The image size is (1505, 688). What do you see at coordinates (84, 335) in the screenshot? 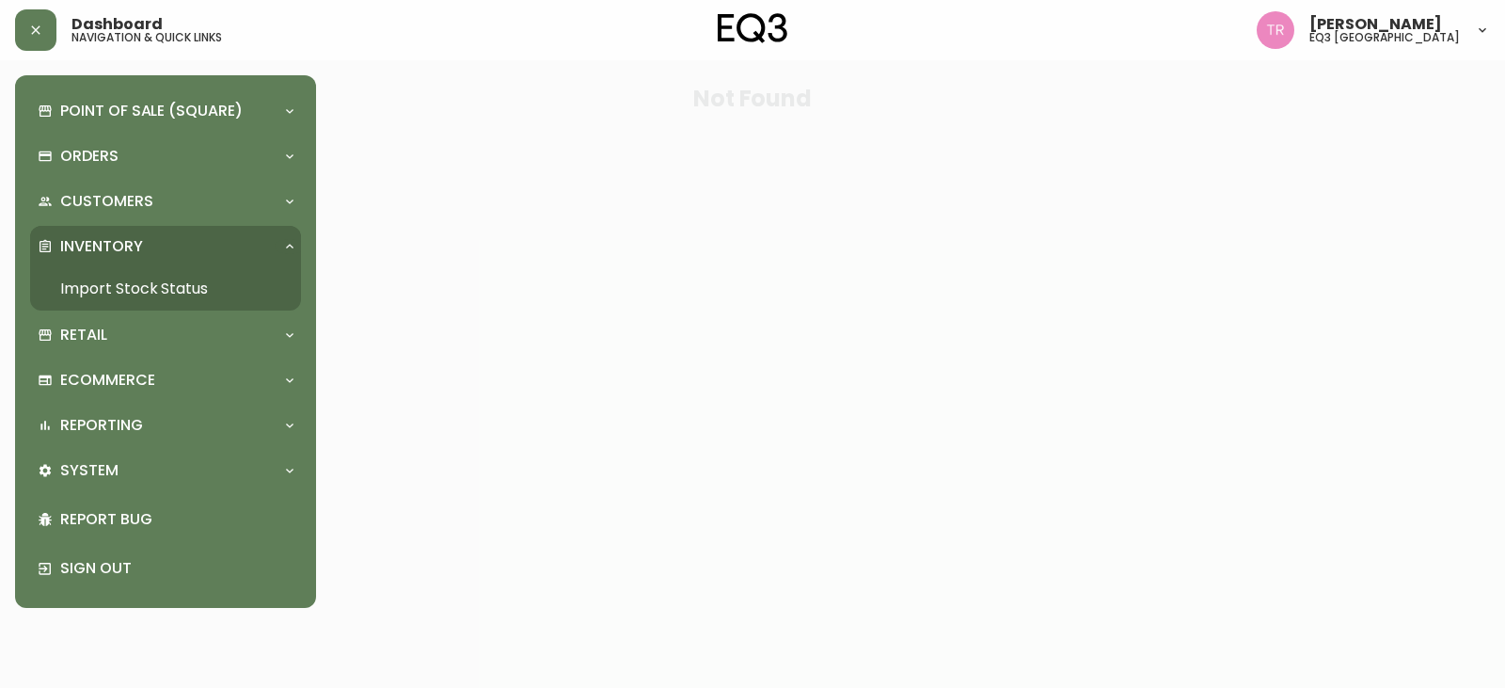
I see `p: Retail` at bounding box center [84, 335].